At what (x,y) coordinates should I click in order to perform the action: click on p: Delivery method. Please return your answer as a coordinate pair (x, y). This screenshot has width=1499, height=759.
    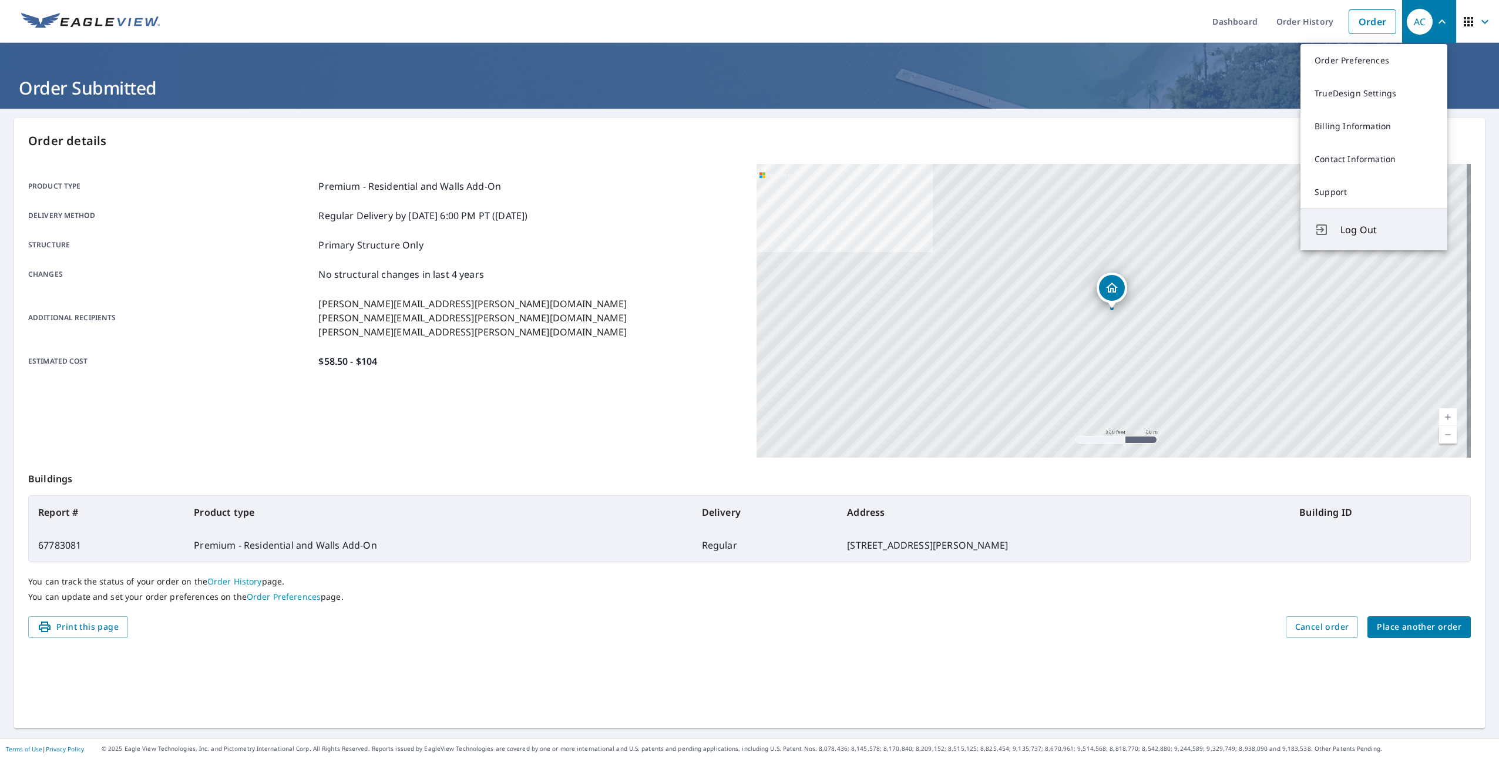
    Looking at the image, I should click on (171, 216).